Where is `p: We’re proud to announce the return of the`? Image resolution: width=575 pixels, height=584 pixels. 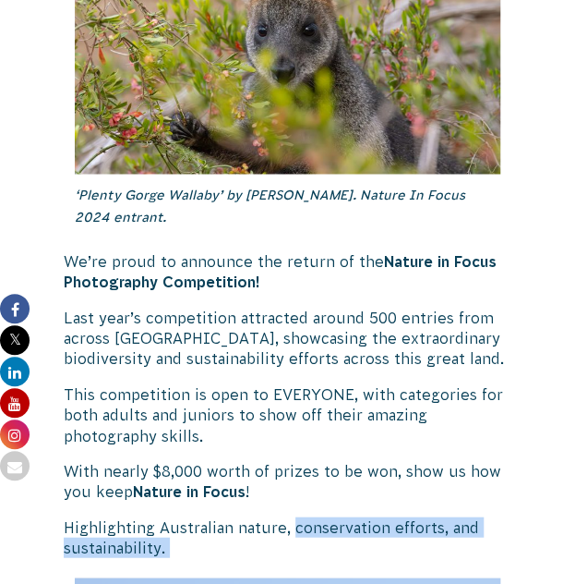 p: We’re proud to announce the return of the is located at coordinates (287, 271).